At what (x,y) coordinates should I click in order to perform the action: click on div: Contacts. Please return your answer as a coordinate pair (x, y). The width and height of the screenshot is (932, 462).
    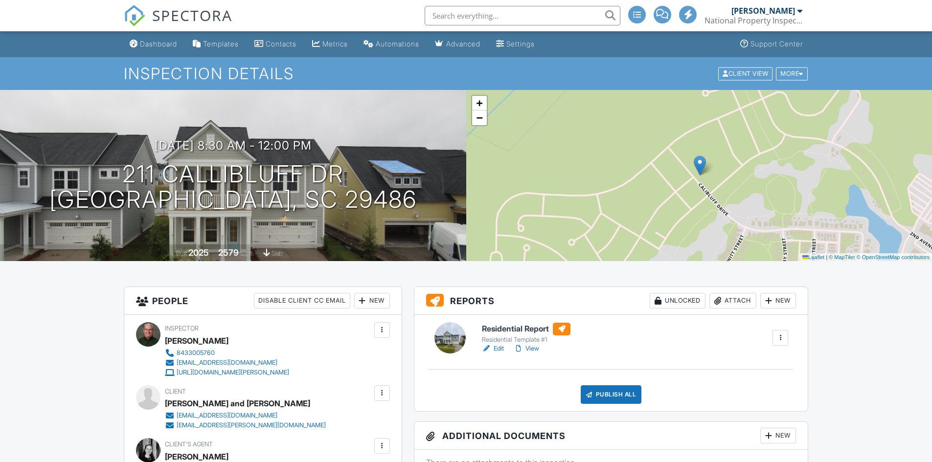
    Looking at the image, I should click on (281, 44).